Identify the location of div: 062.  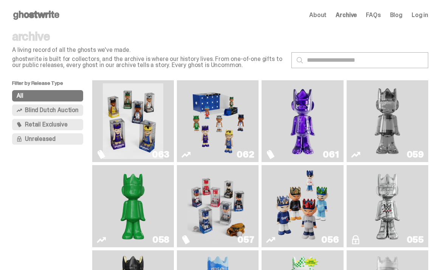
(245, 154).